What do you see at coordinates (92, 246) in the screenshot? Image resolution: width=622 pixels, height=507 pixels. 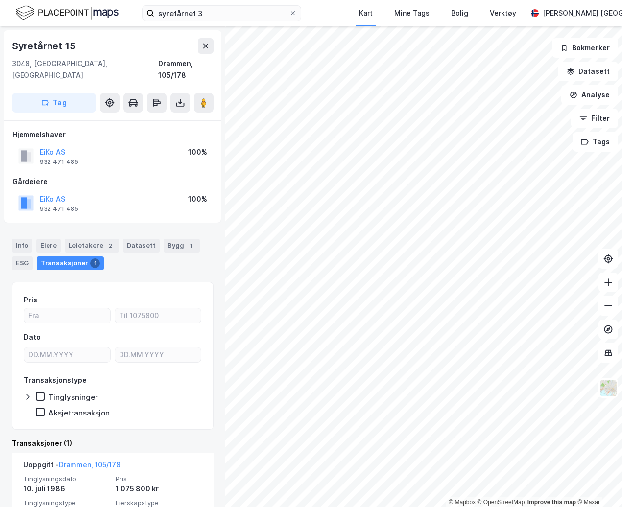 I see `div: Leietakere` at bounding box center [92, 246].